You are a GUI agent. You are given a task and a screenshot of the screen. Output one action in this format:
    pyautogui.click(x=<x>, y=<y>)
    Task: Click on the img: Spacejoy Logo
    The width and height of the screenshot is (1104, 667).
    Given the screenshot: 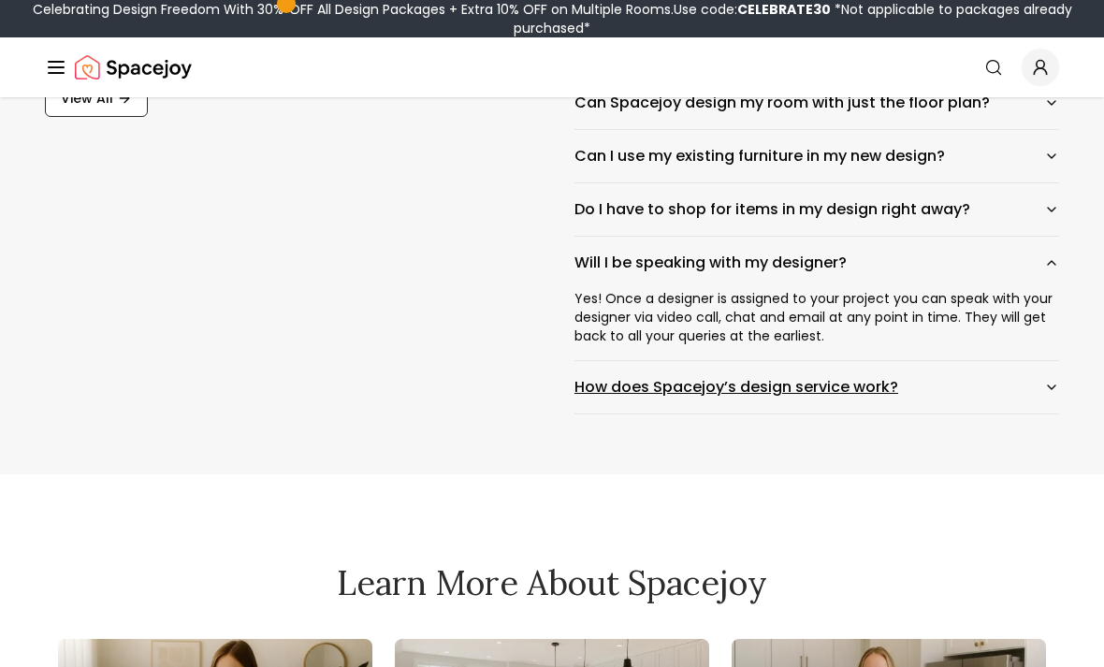 What is the action you would take?
    pyautogui.click(x=133, y=67)
    